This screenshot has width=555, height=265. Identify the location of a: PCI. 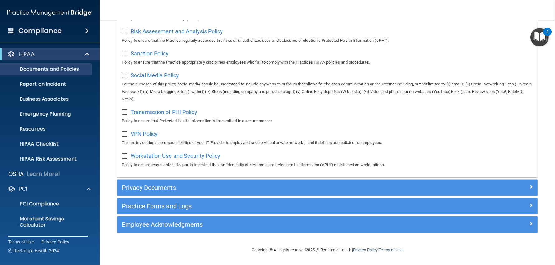
(49, 189).